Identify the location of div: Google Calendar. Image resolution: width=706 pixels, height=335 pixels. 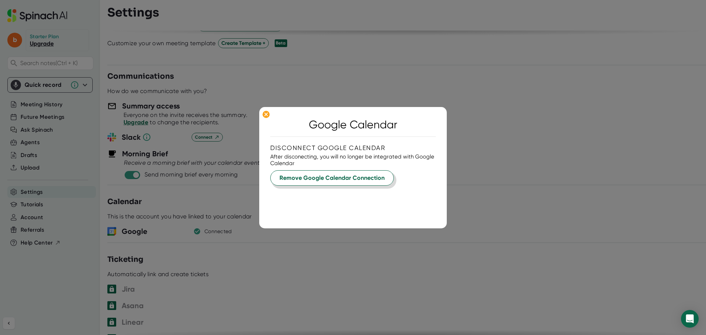
(353, 124).